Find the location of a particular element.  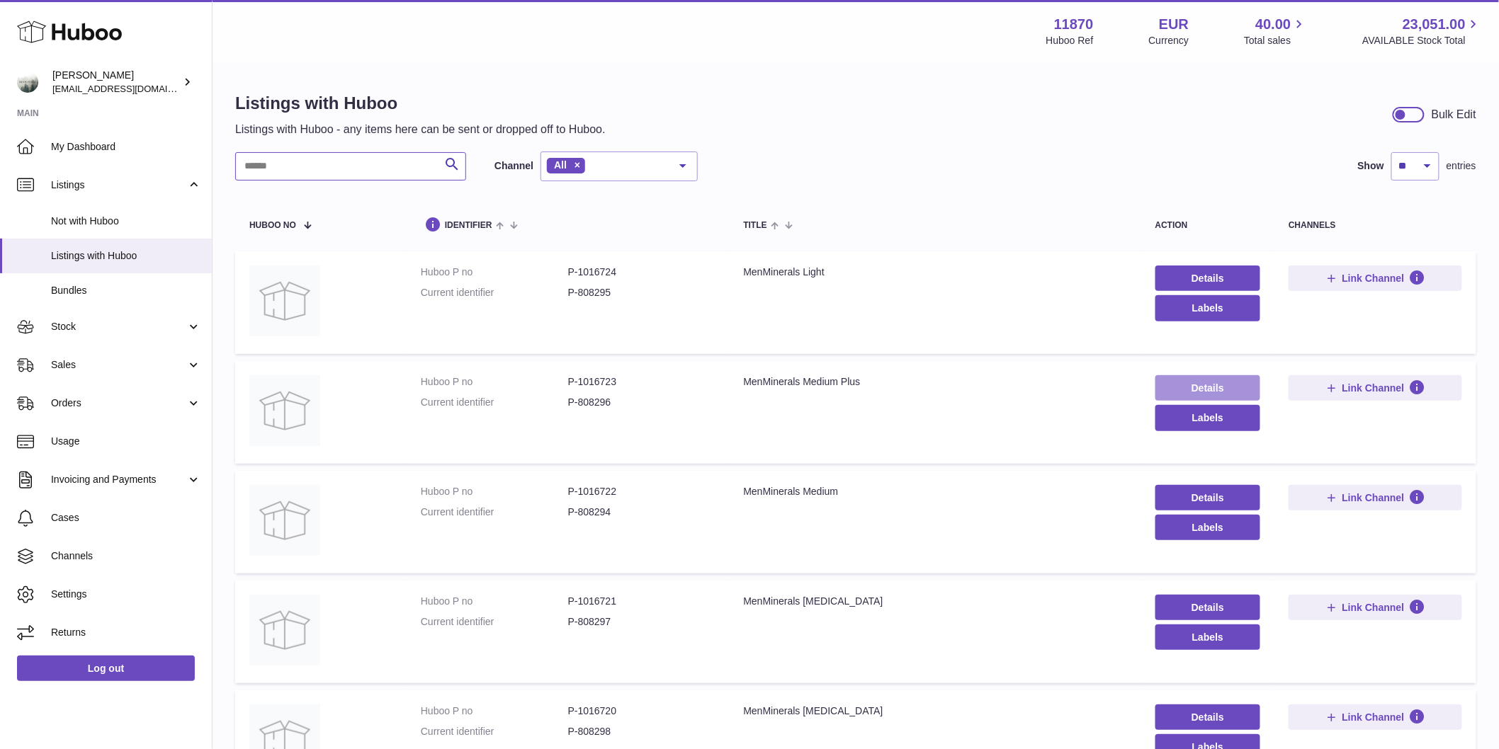

a: 23,051.00 AVAILABLE Stock Total is located at coordinates (1421, 31).